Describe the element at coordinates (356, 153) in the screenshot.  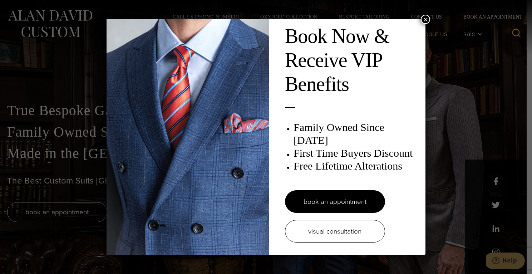
I see `h3: First Time Buyers Discount` at that location.